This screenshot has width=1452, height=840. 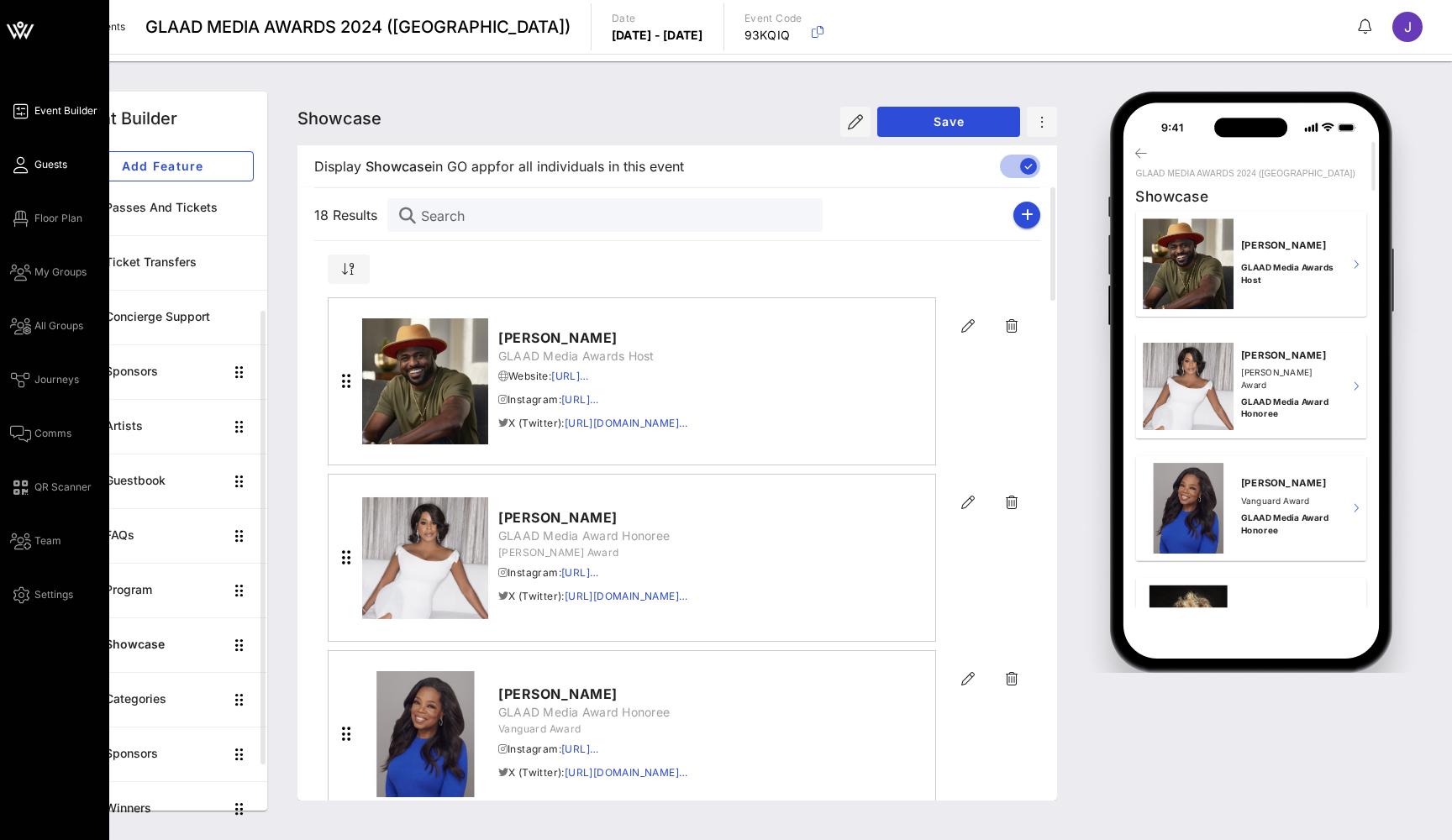 What do you see at coordinates (164, 699) in the screenshot?
I see `div: Categories` at bounding box center [164, 699].